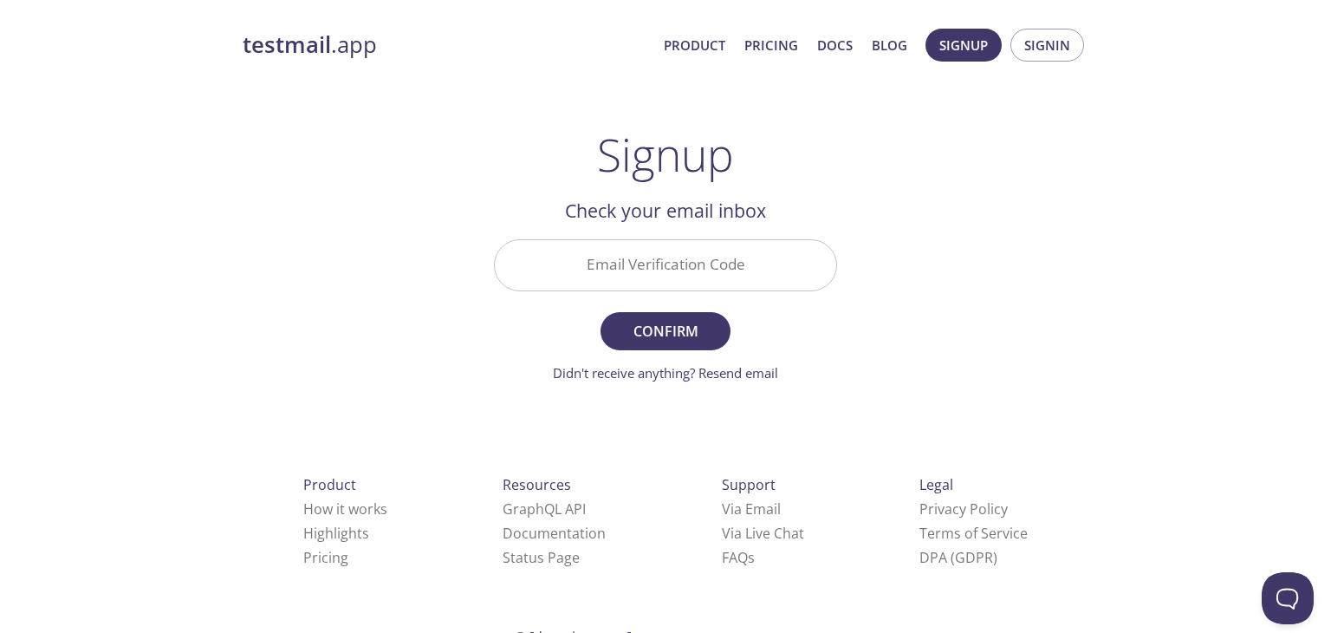 The height and width of the screenshot is (633, 1331). I want to click on a: FAQ, so click(738, 557).